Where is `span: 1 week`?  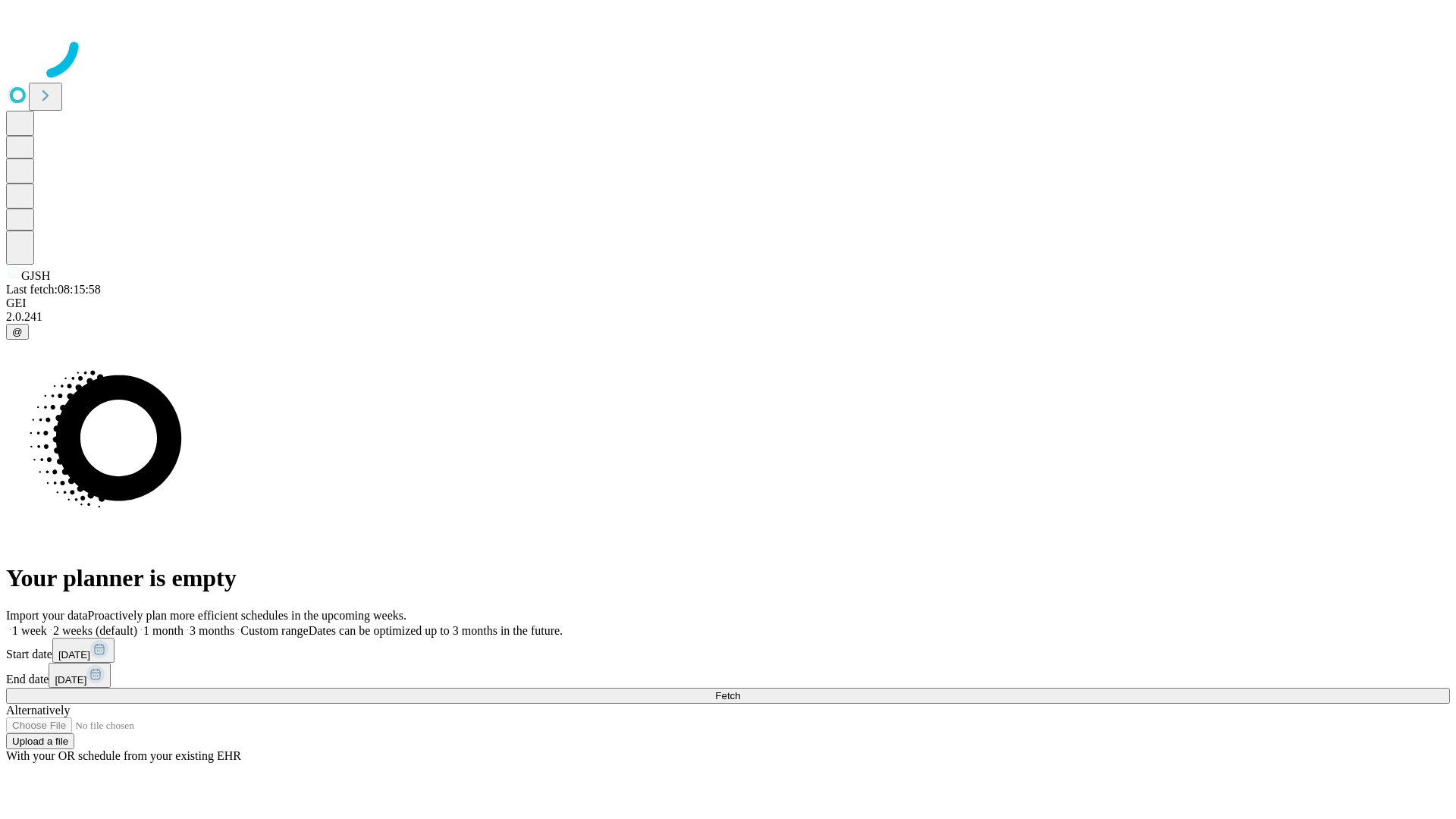
span: 1 week is located at coordinates (29, 630).